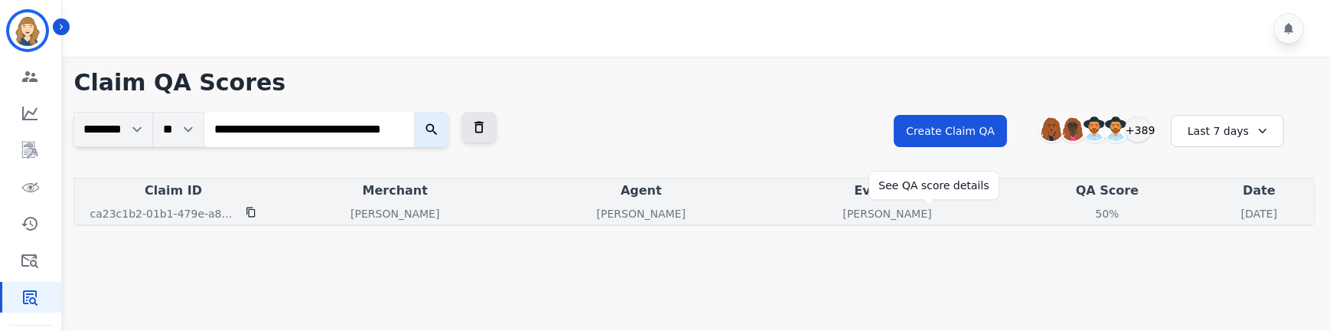 The width and height of the screenshot is (1330, 331). I want to click on h1: Claim QA Scores, so click(694, 83).